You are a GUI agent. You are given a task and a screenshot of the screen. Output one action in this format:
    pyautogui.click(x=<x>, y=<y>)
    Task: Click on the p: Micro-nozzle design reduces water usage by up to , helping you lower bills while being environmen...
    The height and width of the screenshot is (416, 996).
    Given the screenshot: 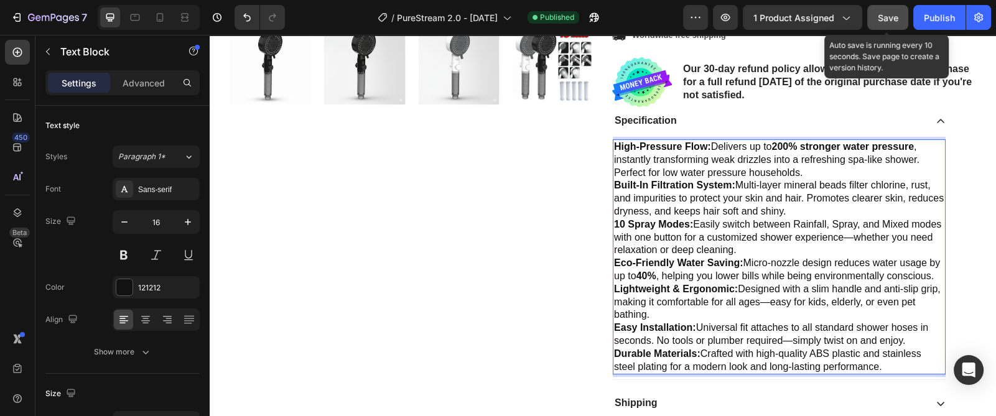 What is the action you would take?
    pyautogui.click(x=569, y=235)
    